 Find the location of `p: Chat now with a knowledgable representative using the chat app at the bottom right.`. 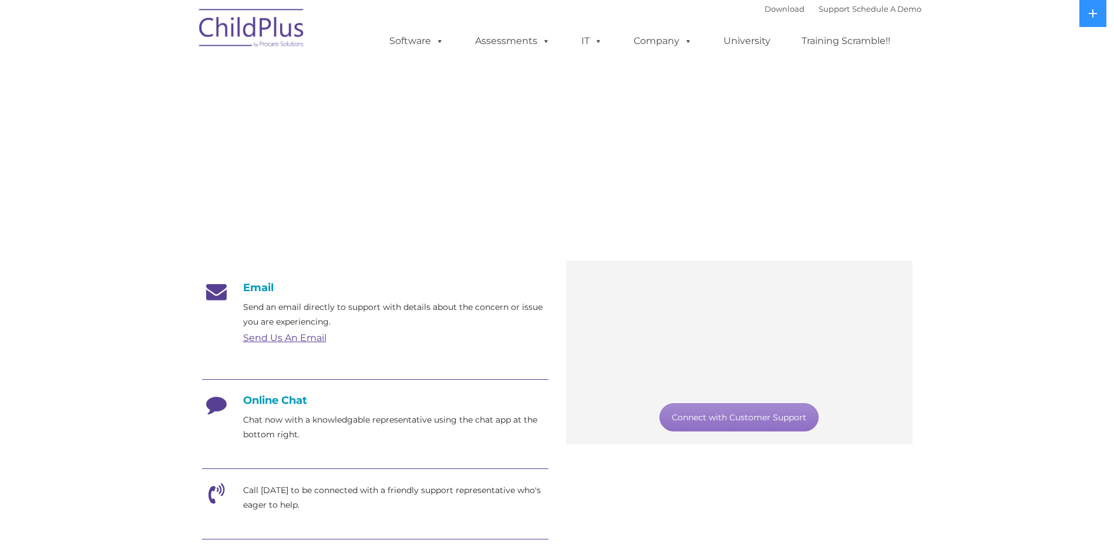

p: Chat now with a knowledgable representative using the chat app at the bottom right. is located at coordinates (396, 428).